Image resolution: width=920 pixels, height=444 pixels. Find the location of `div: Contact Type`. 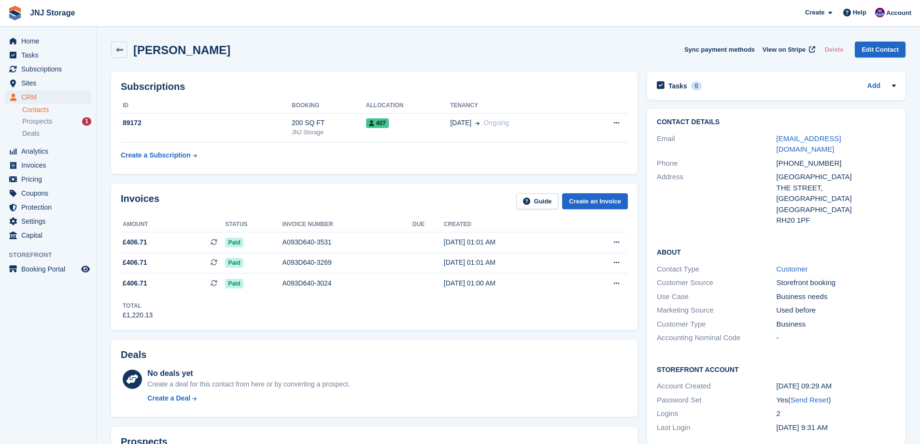

div: Contact Type is located at coordinates (717, 269).